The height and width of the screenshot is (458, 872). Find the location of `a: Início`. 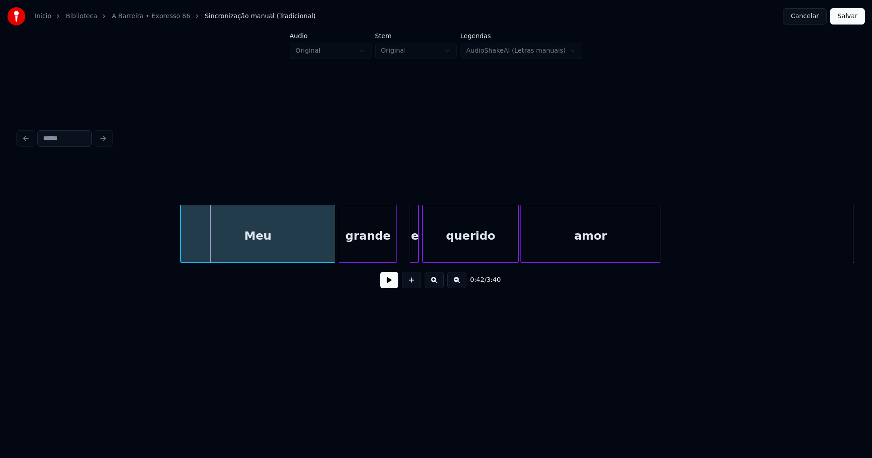

a: Início is located at coordinates (43, 16).